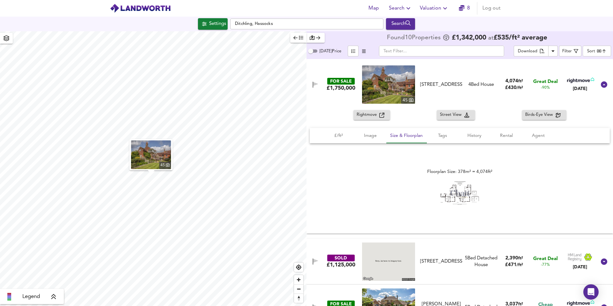  What do you see at coordinates (298, 280) in the screenshot?
I see `span: Zoom in` at bounding box center [298, 280].